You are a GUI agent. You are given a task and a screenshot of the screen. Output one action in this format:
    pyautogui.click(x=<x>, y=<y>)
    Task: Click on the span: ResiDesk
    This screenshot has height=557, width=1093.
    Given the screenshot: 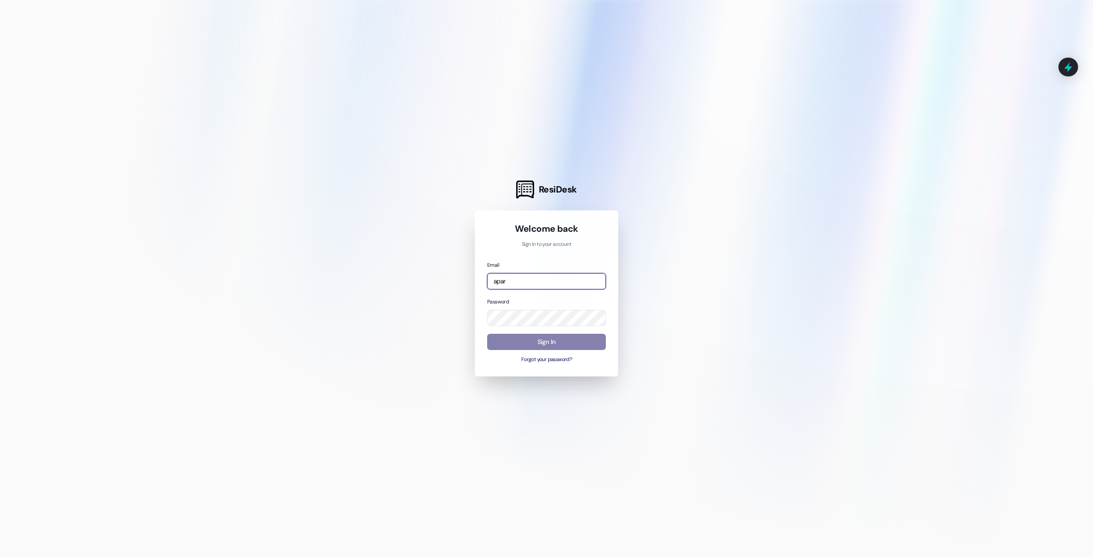 What is the action you would take?
    pyautogui.click(x=558, y=190)
    